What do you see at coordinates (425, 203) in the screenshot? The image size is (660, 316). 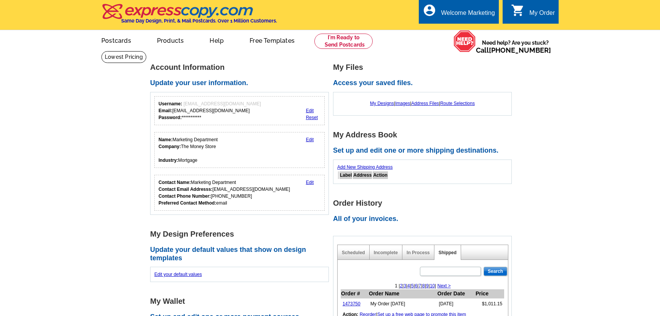 I see `h1: Order History` at bounding box center [425, 203].